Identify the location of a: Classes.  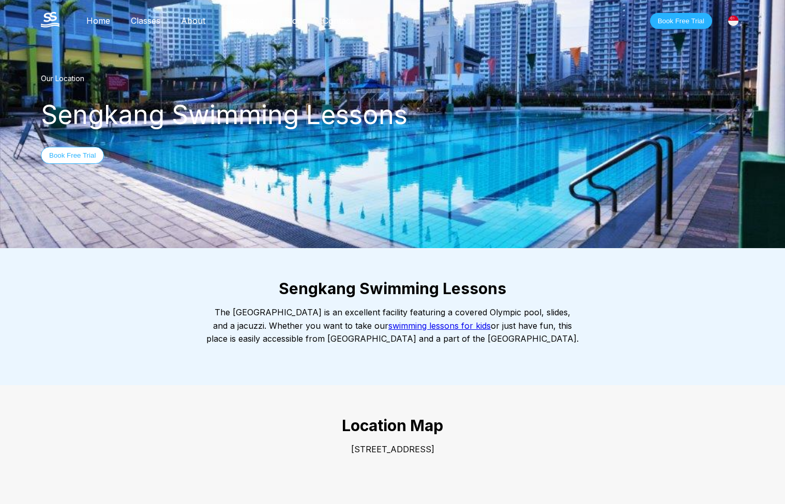
(145, 21).